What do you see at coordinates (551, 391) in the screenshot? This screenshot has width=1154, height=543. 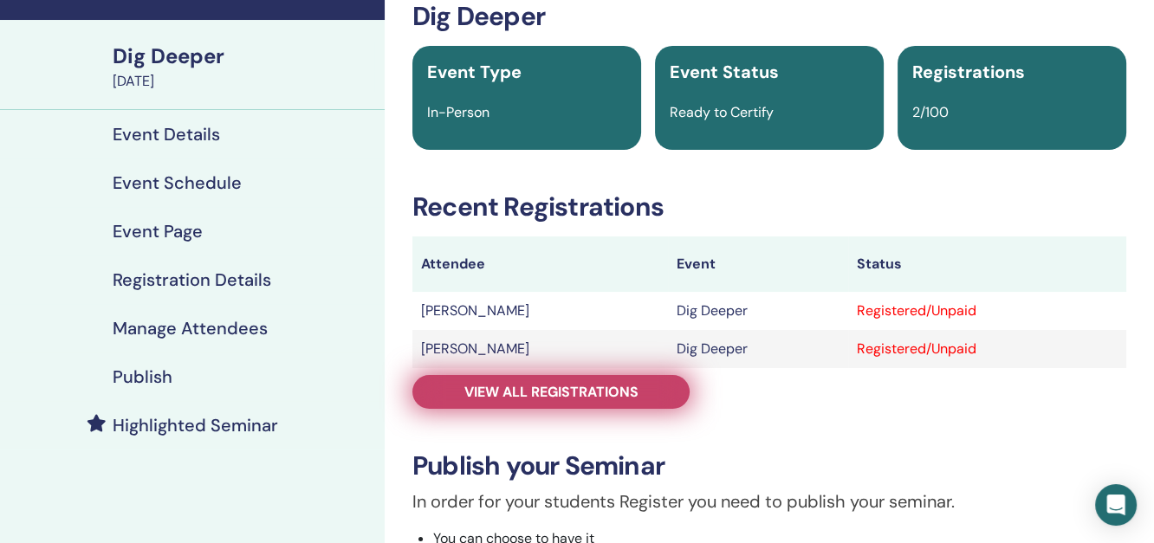 I see `a: View all registrations` at bounding box center [551, 391].